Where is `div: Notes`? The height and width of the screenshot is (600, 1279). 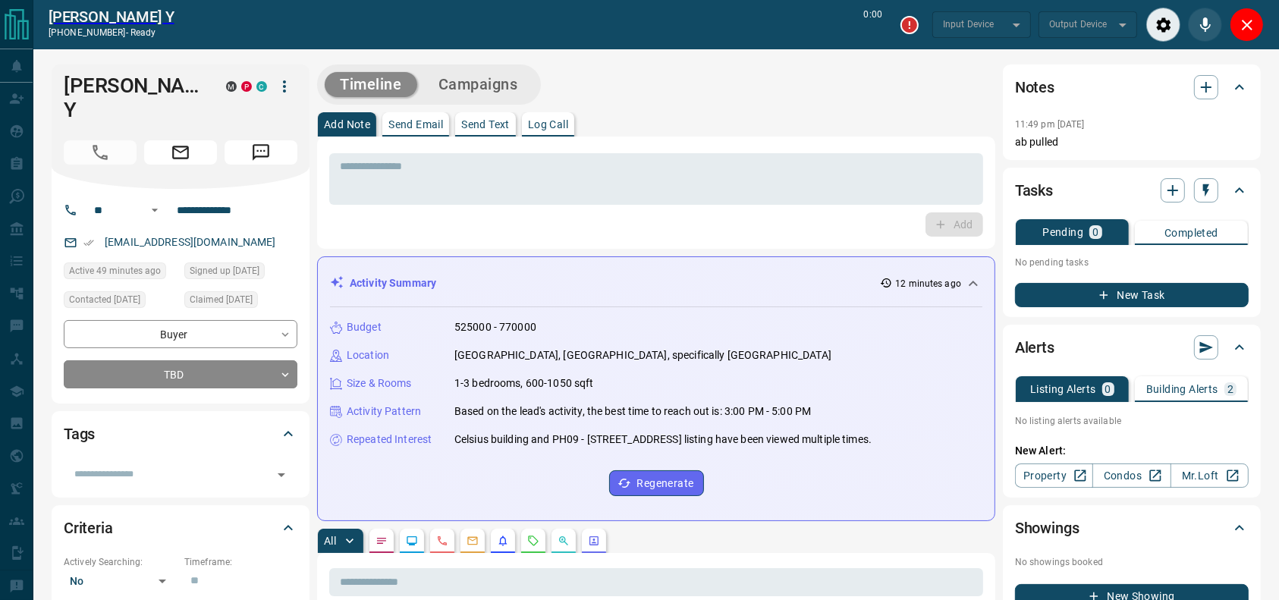 div: Notes is located at coordinates (1131, 87).